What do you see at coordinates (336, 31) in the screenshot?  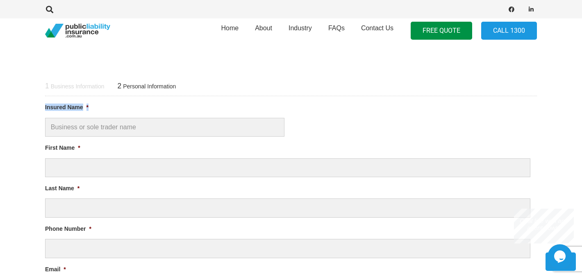 I see `a: FAQs` at bounding box center [336, 31].